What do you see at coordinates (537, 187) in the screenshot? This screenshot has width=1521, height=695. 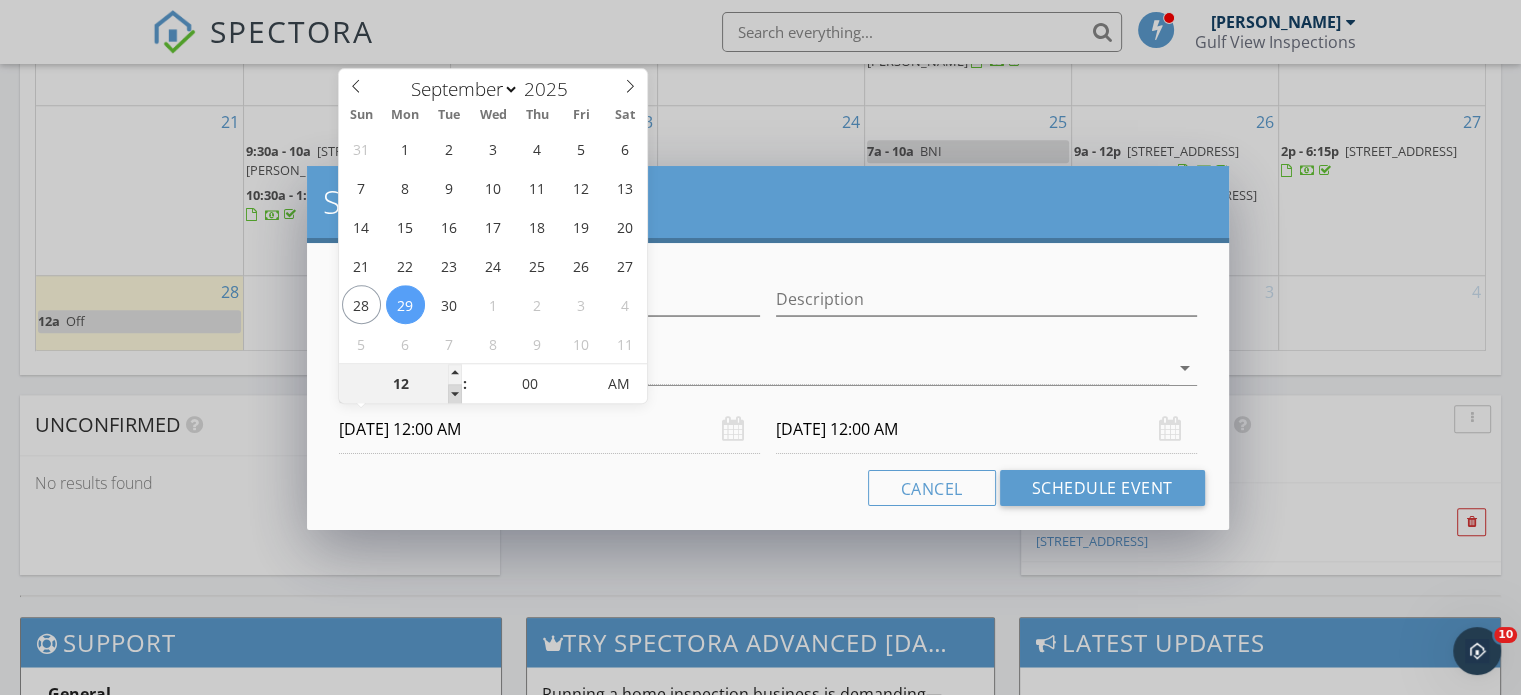 I see `span: September 11, 2025` at bounding box center [537, 187].